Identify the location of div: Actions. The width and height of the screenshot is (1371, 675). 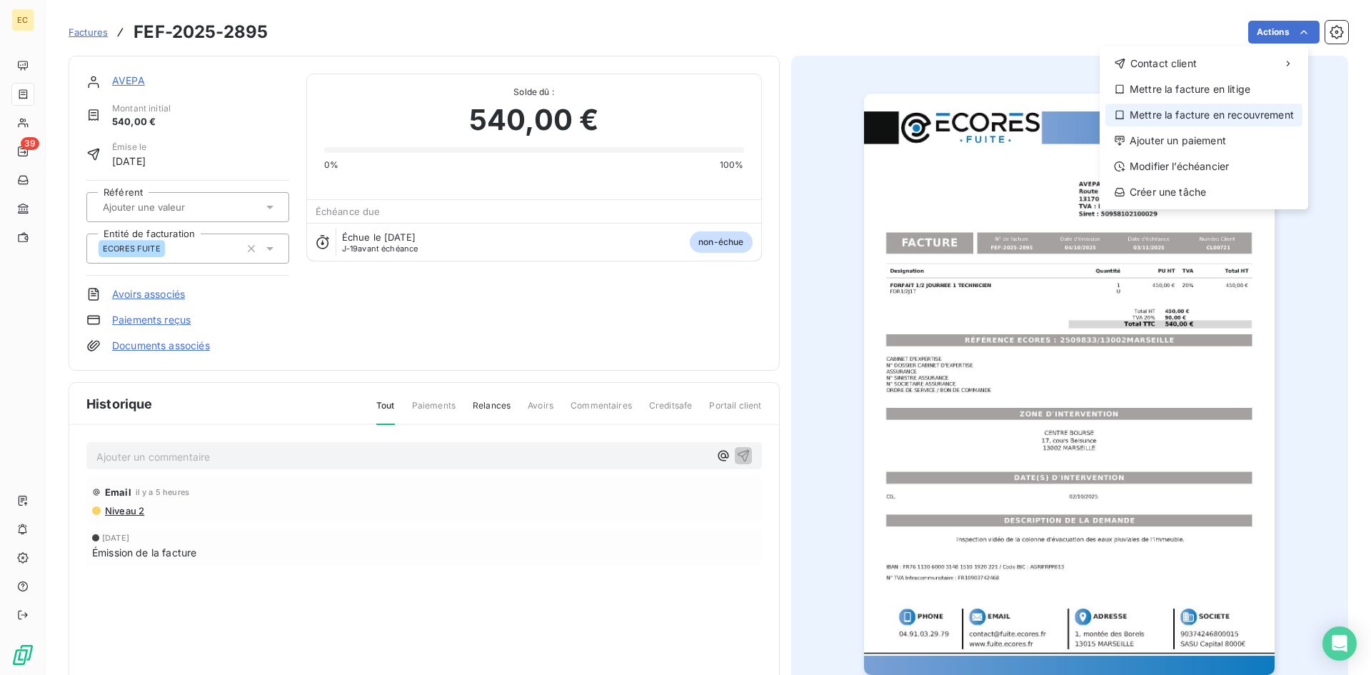
(1204, 128).